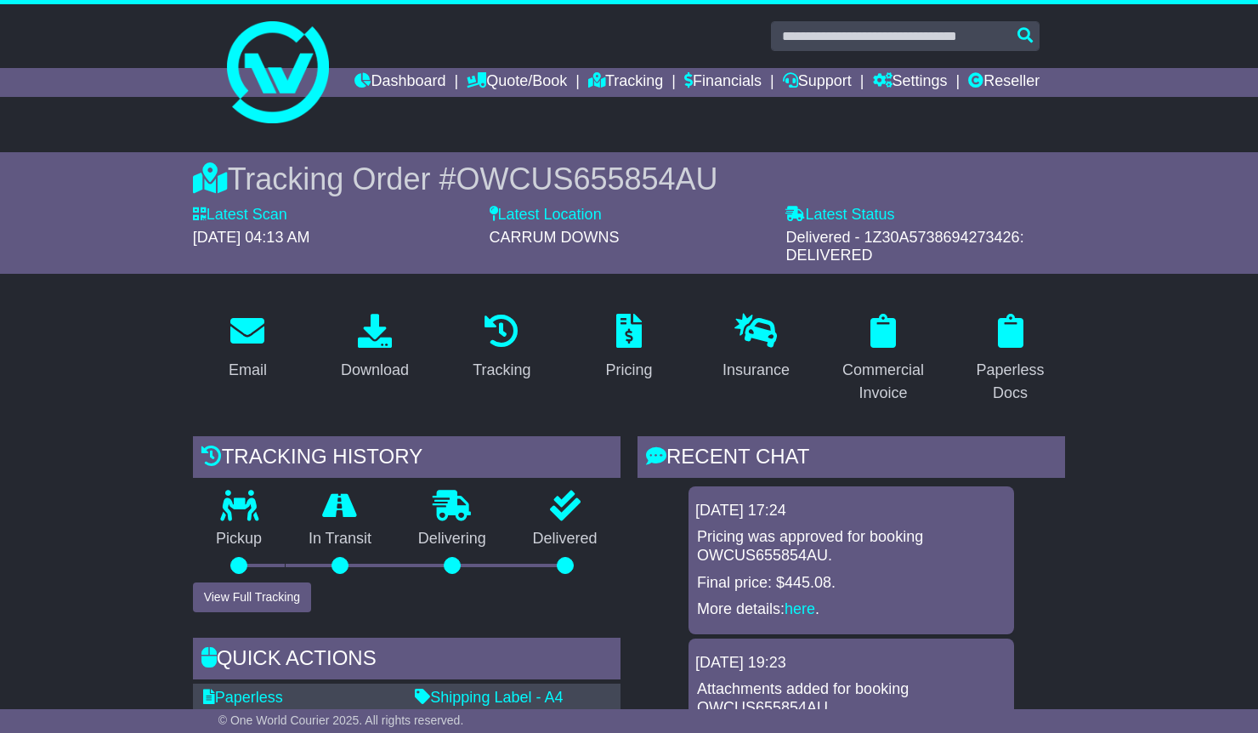  Describe the element at coordinates (546, 215) in the screenshot. I see `label: Latest Location` at that location.